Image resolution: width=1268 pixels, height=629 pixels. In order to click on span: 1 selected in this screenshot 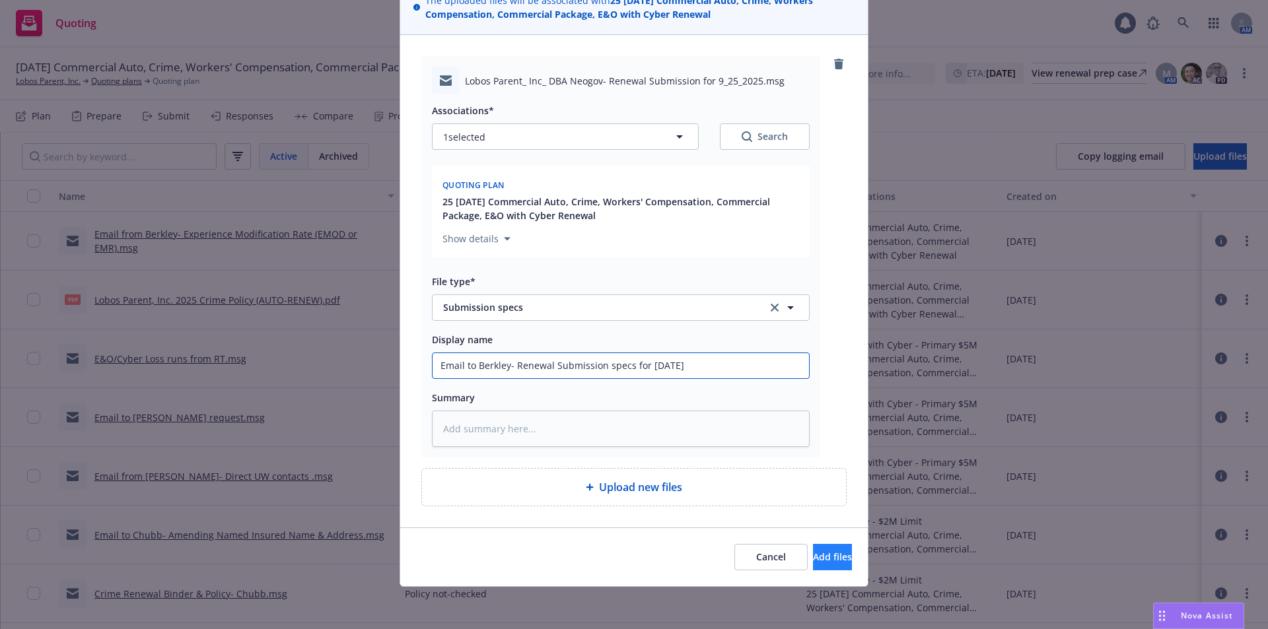, I will do `click(464, 137)`.